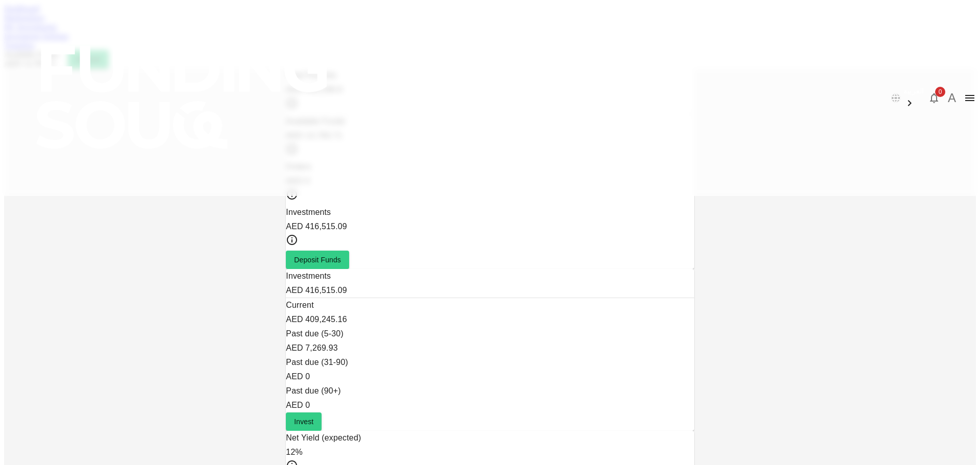 The width and height of the screenshot is (980, 465). Describe the element at coordinates (489, 452) in the screenshot. I see `div: 12%` at that location.